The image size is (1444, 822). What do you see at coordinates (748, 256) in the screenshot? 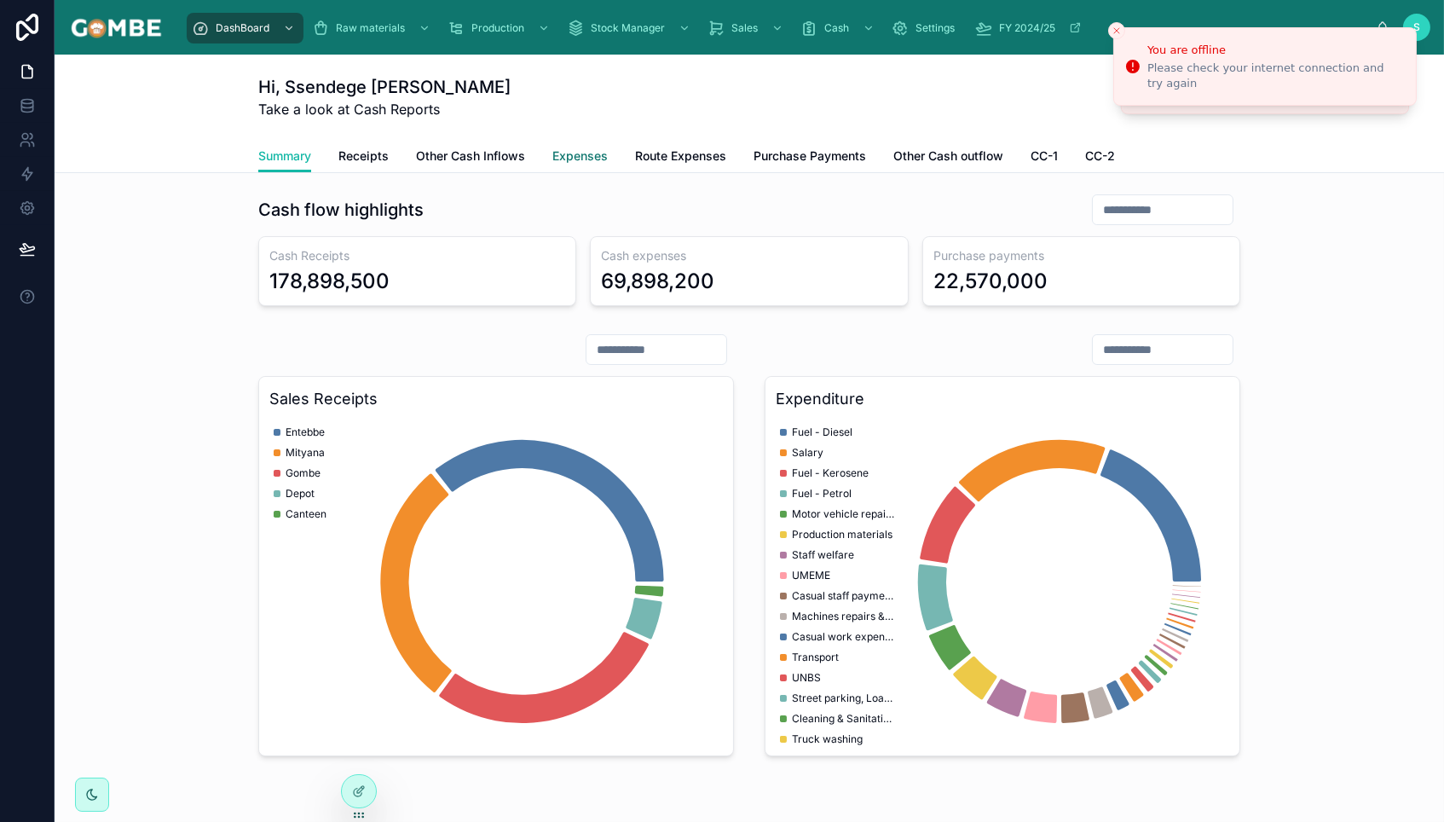
I see `h3: Cash expenses` at bounding box center [748, 256].